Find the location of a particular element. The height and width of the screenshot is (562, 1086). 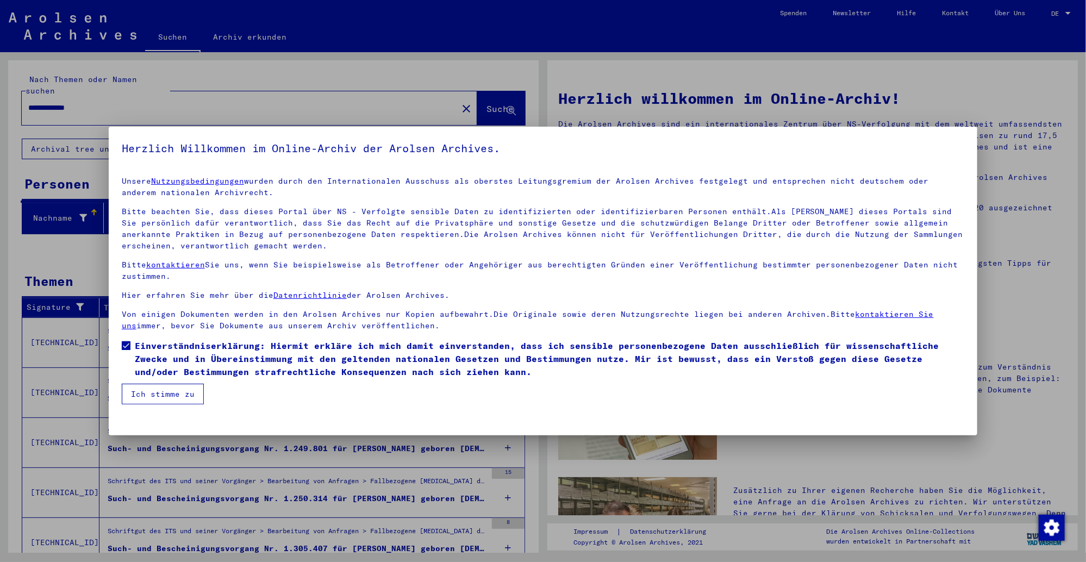

p: Bitte Sie uns, wenn Sie beispielsweise als Betroffener oder Angehöriger aus berechtigten Gründen ... is located at coordinates (543, 271).